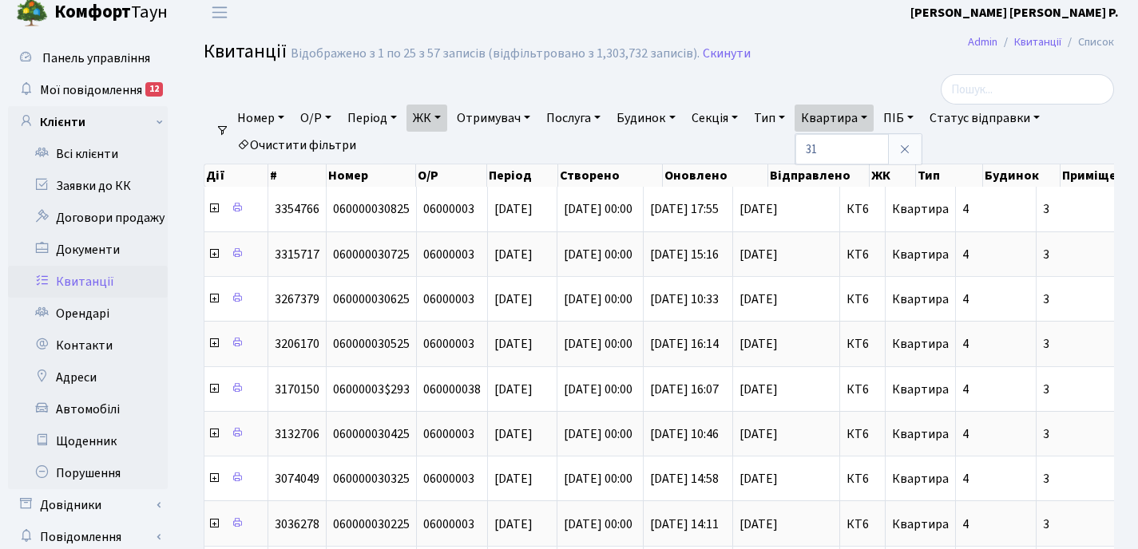  What do you see at coordinates (88, 58) in the screenshot?
I see `a: Панель управління` at bounding box center [88, 58].